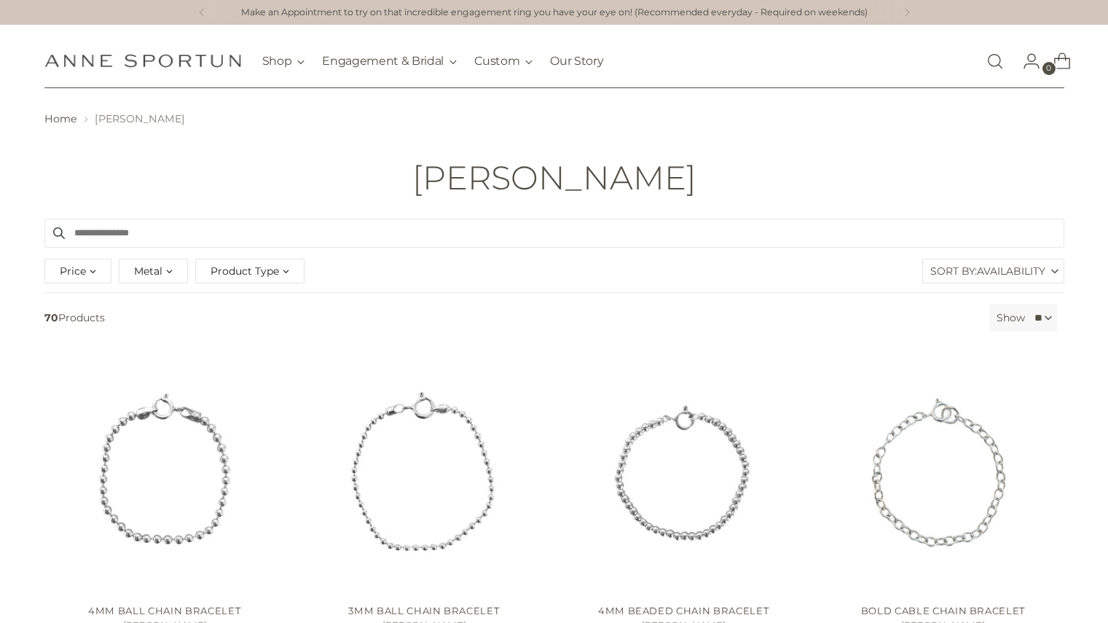 This screenshot has width=1108, height=623. I want to click on label: Sort By:Availability, so click(993, 271).